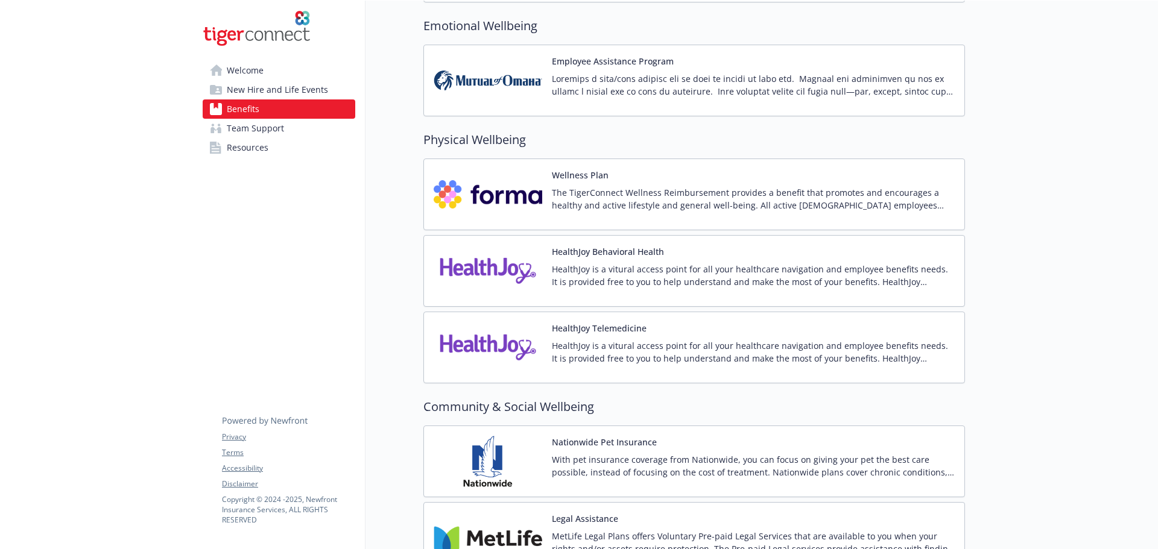  Describe the element at coordinates (694, 407) in the screenshot. I see `h2: Community & Social Wellbeing` at that location.